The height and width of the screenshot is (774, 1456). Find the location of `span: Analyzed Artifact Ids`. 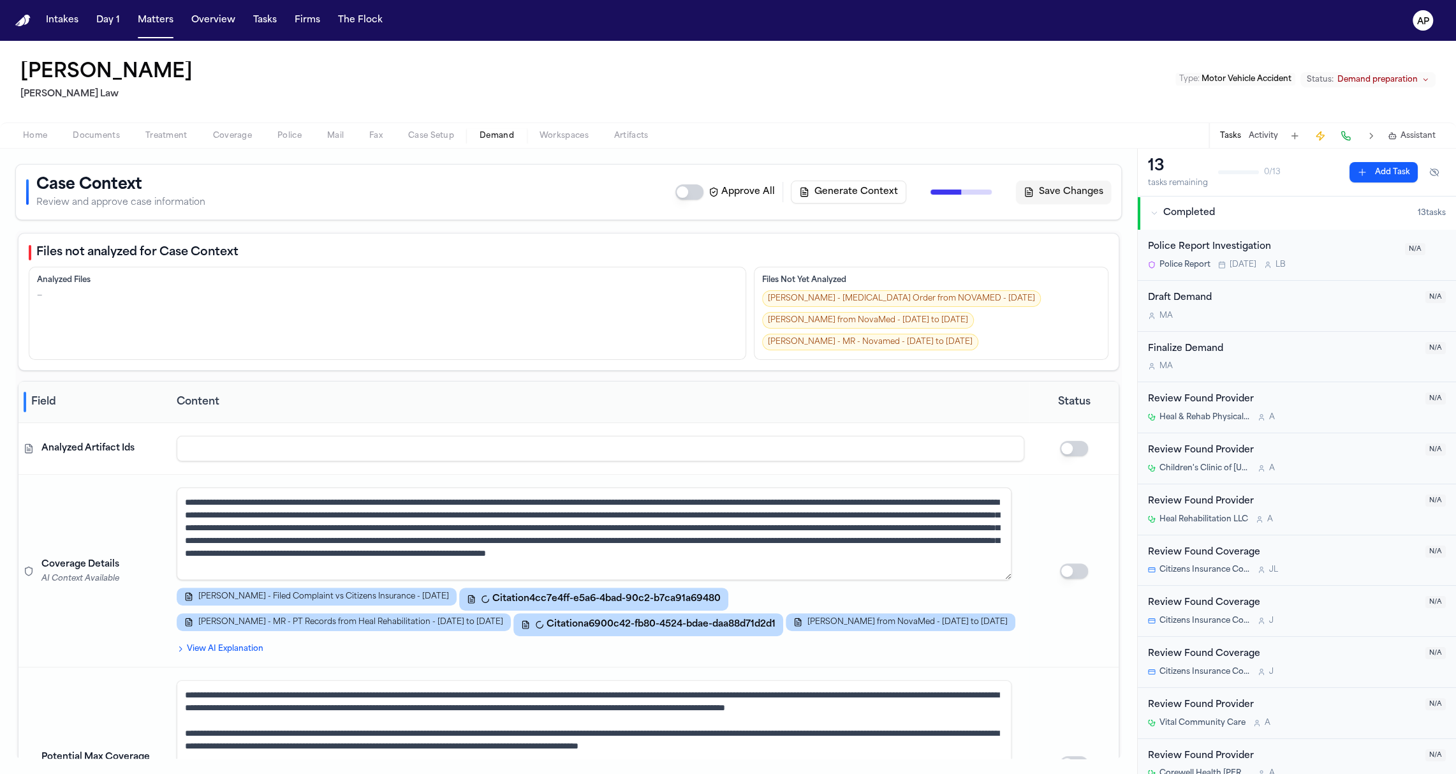

span: Analyzed Artifact Ids is located at coordinates (88, 448).